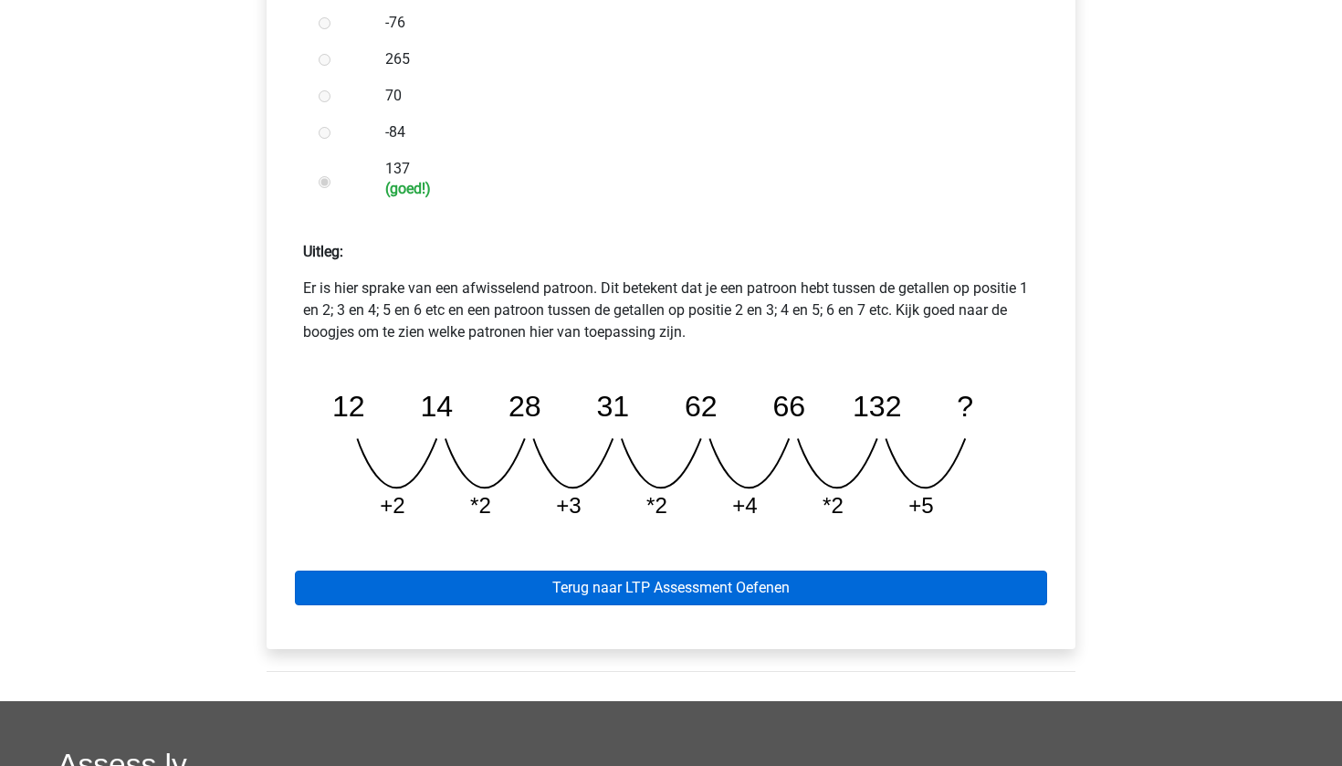  I want to click on tspan: 12, so click(349, 406).